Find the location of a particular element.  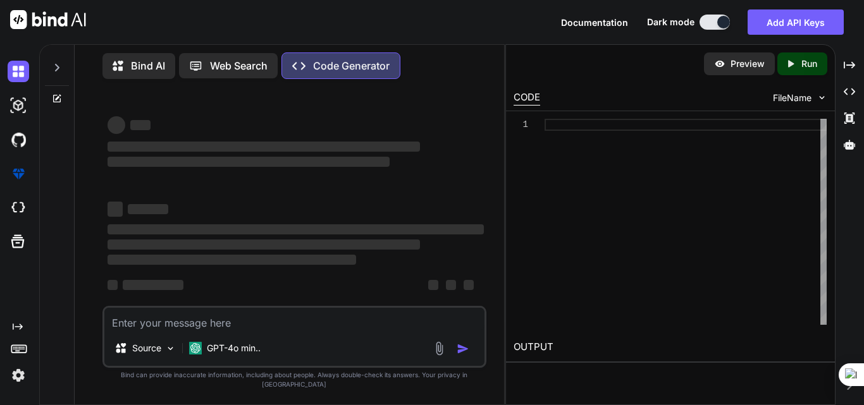

div: 1 is located at coordinates (520, 125).